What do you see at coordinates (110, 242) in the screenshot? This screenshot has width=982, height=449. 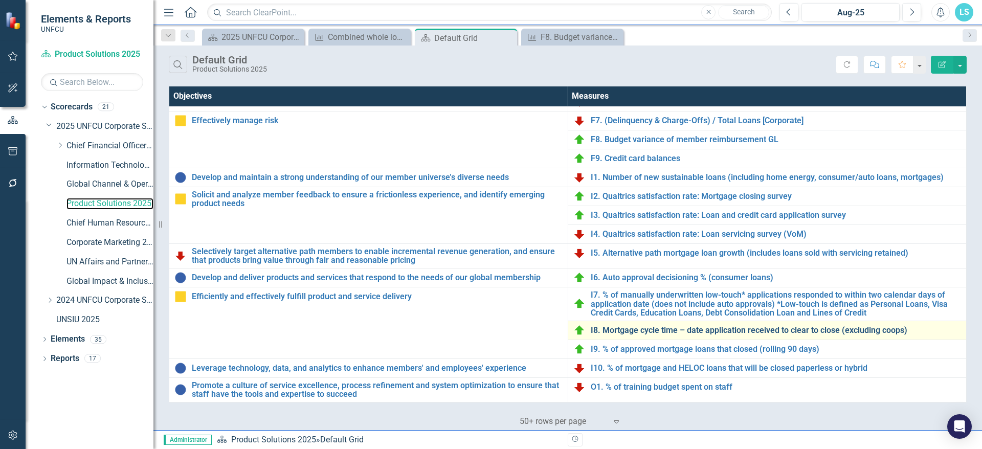 I see `a: Corporate Marketing 2025` at bounding box center [110, 242].